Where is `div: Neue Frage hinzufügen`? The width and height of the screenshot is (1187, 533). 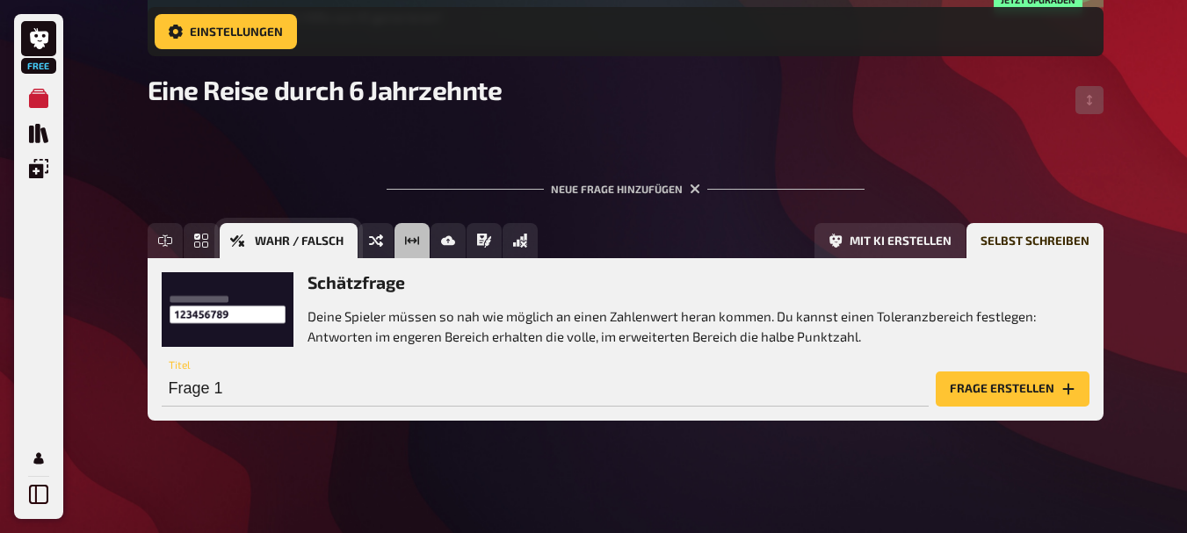
div: Neue Frage hinzufügen is located at coordinates (625, 182).